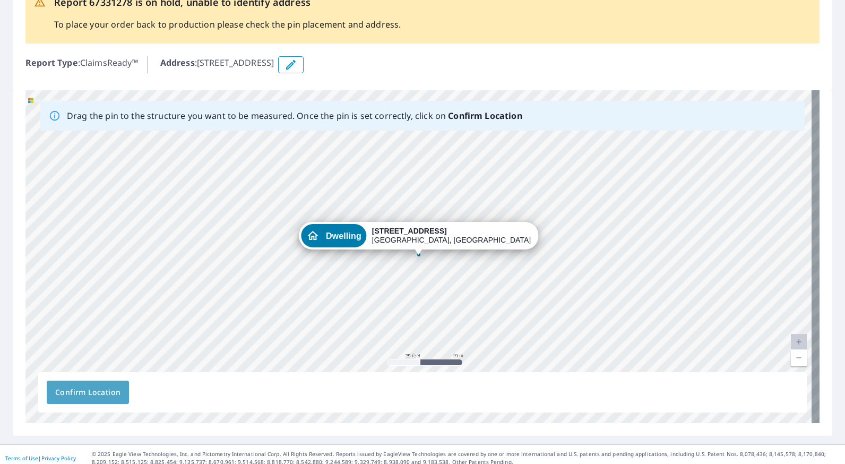 The image size is (845, 464). Describe the element at coordinates (22, 458) in the screenshot. I see `a: Terms of Use` at that location.